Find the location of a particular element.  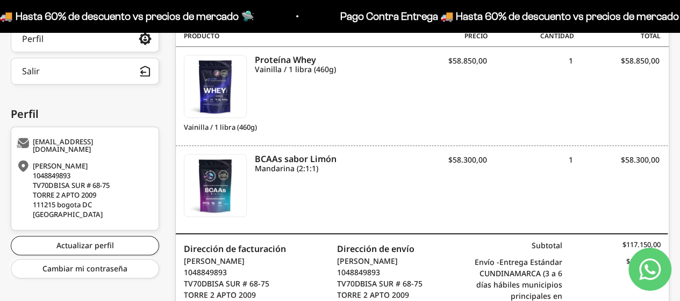

i: Vainilla / 1 libra (460g) is located at coordinates (327, 69).